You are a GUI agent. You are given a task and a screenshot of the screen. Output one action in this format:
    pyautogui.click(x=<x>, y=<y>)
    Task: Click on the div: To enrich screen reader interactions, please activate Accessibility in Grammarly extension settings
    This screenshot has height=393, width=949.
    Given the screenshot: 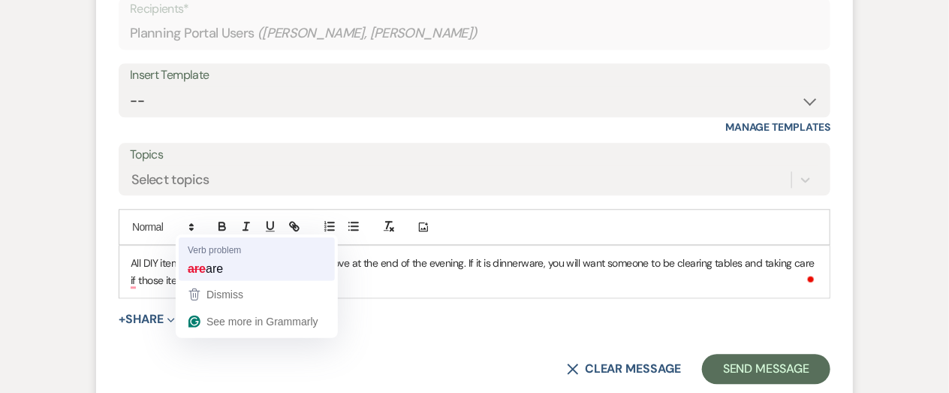 What is the action you would take?
    pyautogui.click(x=474, y=271)
    